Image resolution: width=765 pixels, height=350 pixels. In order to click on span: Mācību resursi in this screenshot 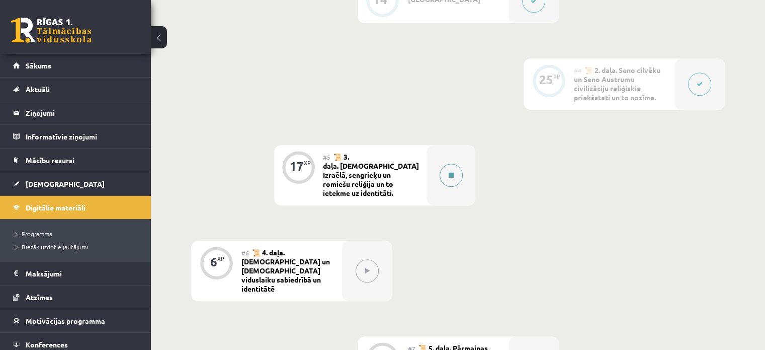, I will do `click(50, 160)`.